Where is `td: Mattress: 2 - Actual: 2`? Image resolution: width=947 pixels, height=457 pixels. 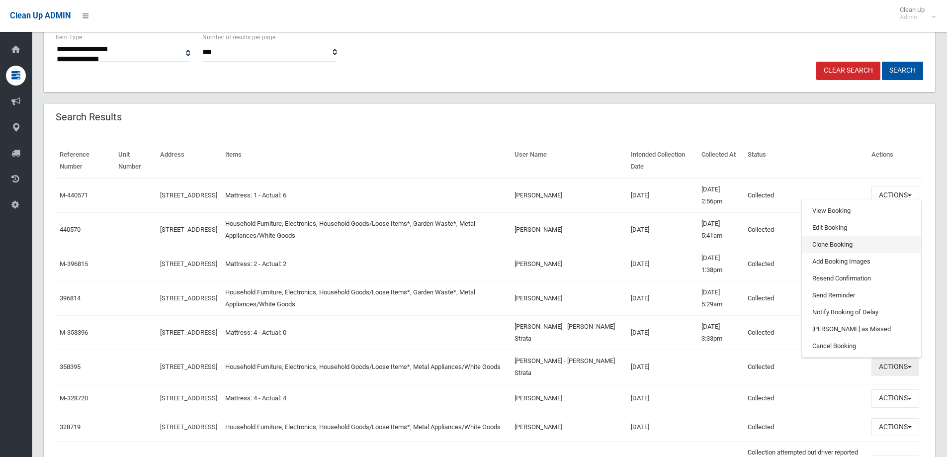
td: Mattress: 2 - Actual: 2 is located at coordinates (366, 264).